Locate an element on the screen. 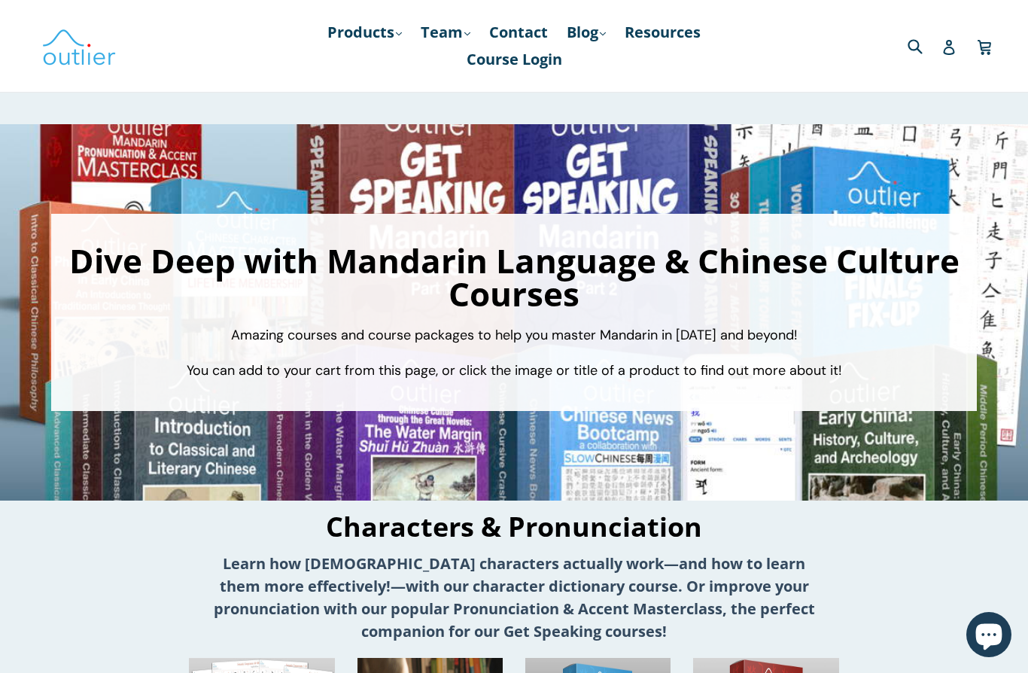 Image resolution: width=1028 pixels, height=673 pixels. h1: Dive Deep with Mandarin Language & Chinese Culture Courses is located at coordinates (513, 277).